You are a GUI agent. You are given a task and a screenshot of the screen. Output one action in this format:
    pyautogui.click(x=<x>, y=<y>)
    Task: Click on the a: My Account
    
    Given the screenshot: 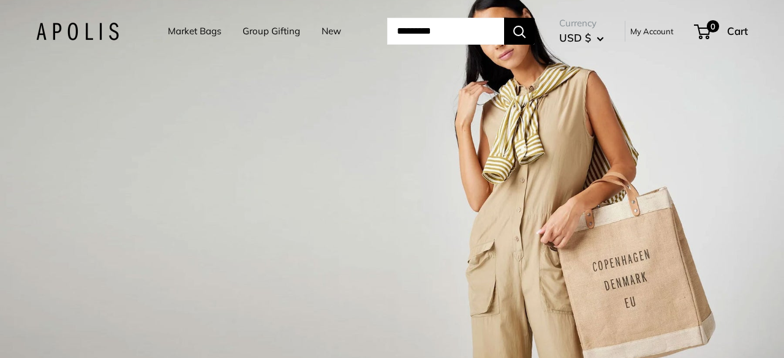 What is the action you would take?
    pyautogui.click(x=652, y=31)
    